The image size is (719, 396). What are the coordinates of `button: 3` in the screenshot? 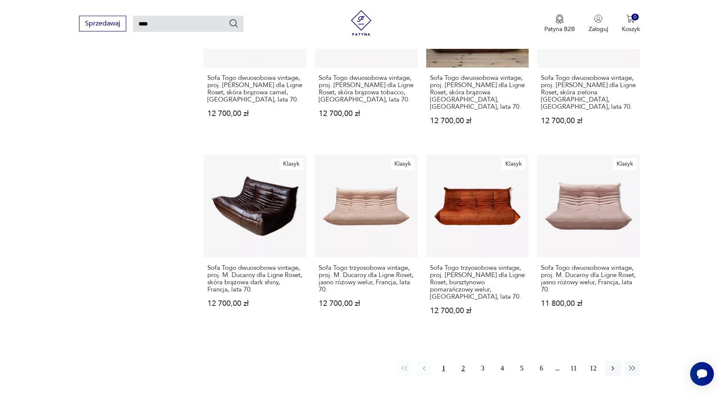 It's located at (483, 369).